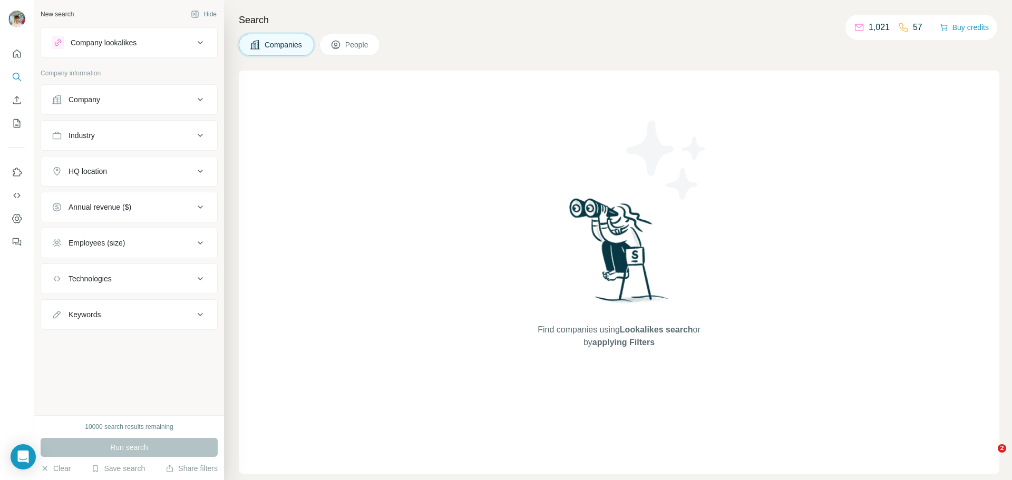  I want to click on span: 2, so click(1002, 449).